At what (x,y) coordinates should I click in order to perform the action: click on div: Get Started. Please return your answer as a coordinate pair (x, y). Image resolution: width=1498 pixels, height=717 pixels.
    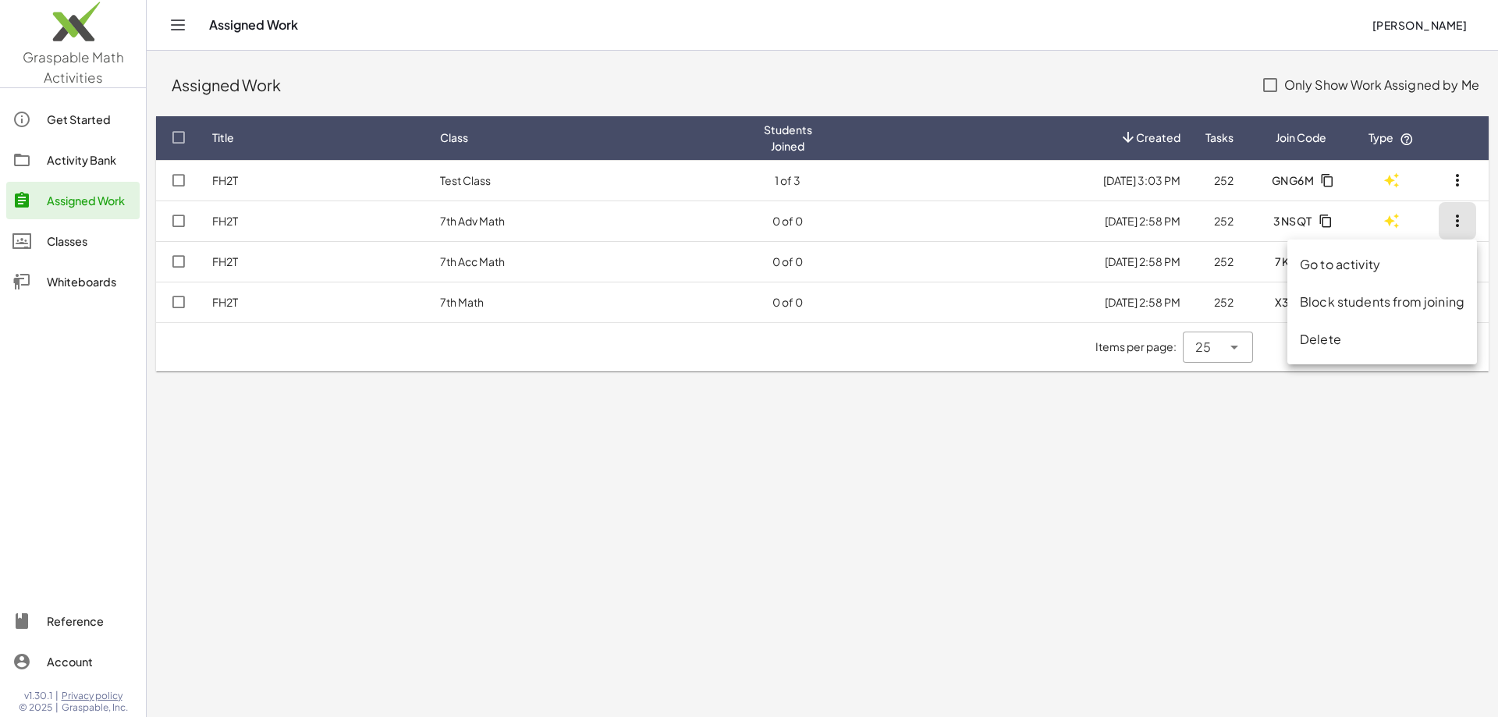
    Looking at the image, I should click on (90, 119).